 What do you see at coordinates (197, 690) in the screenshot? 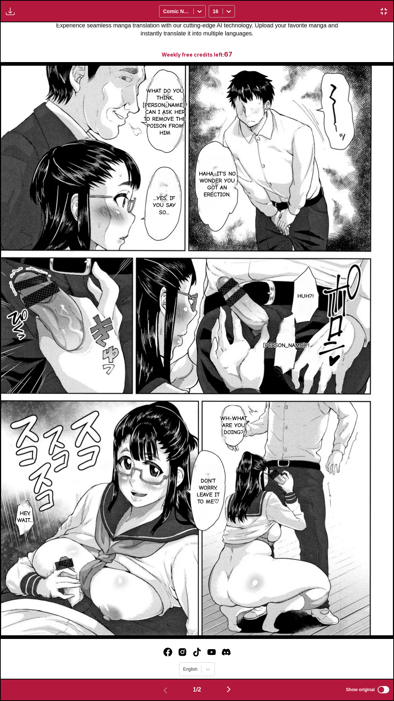
I see `span: 1 / 2` at bounding box center [197, 690].